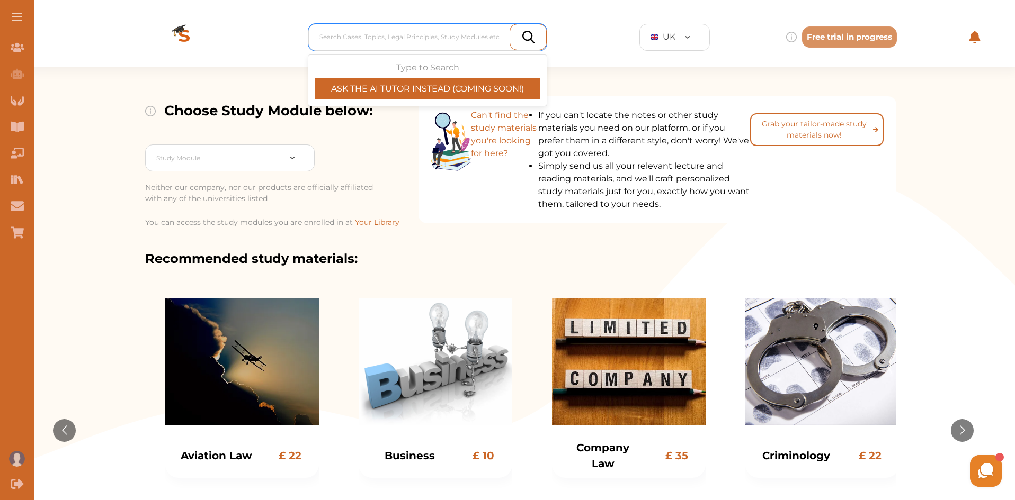  Describe the element at coordinates (528, 37) in the screenshot. I see `img: search_icon` at that location.